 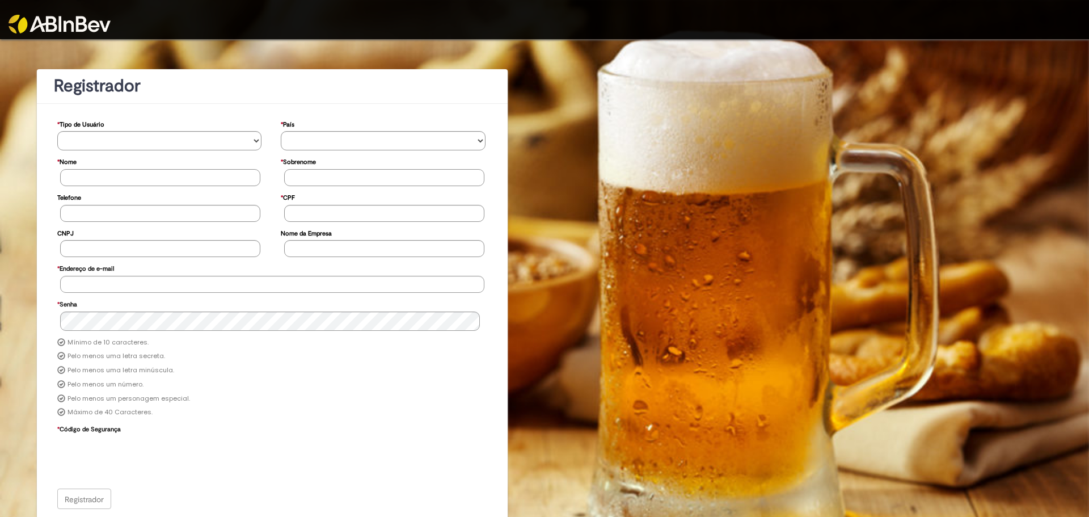 What do you see at coordinates (82, 124) in the screenshot?
I see `font: Tipo de Usuário` at bounding box center [82, 124].